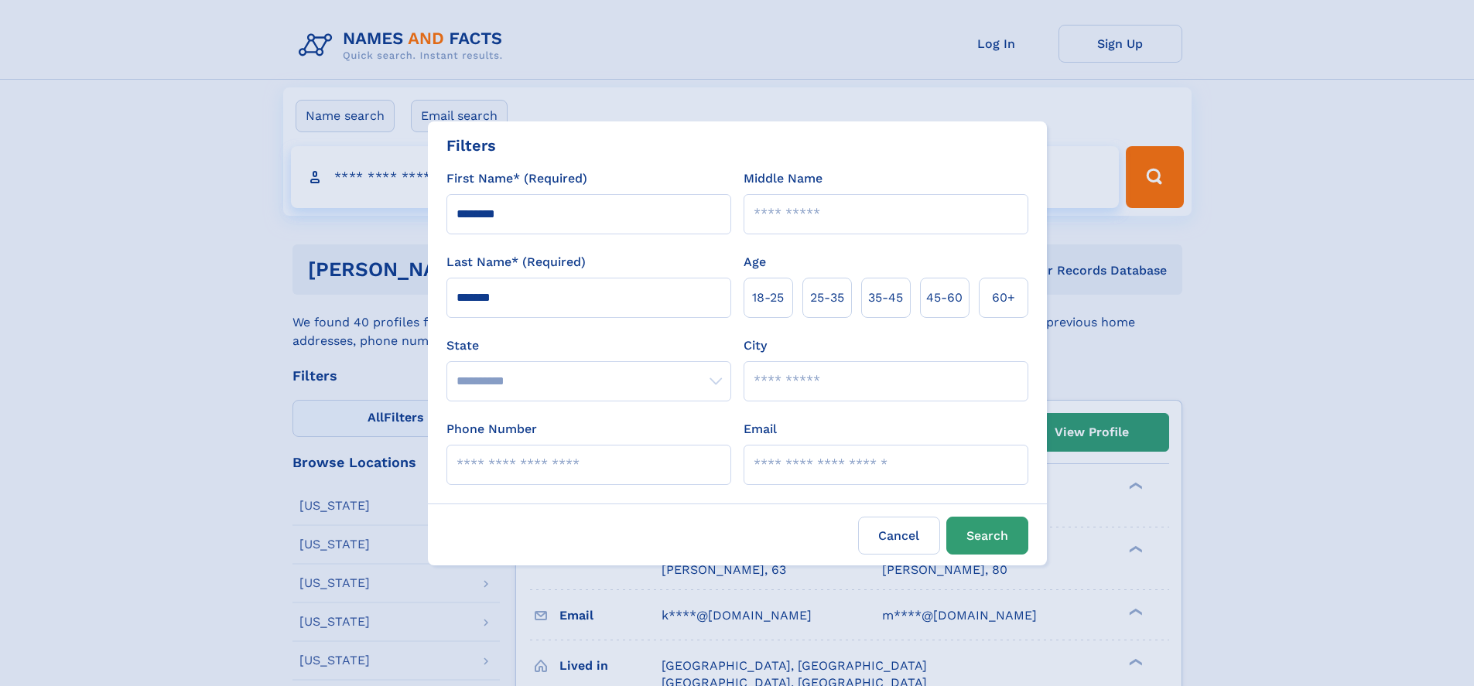  What do you see at coordinates (768, 298) in the screenshot?
I see `span: 18‑25` at bounding box center [768, 298].